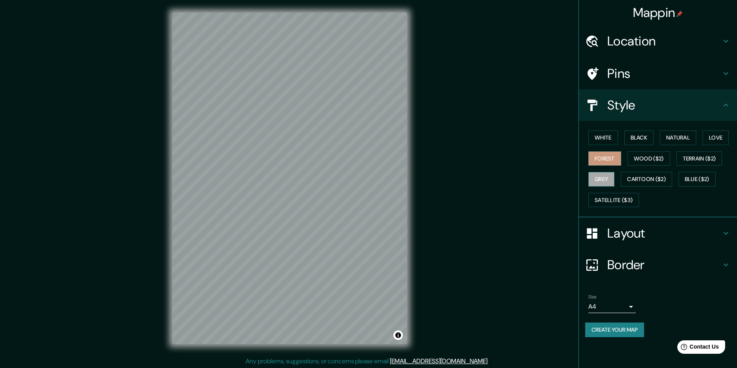 Image resolution: width=737 pixels, height=368 pixels. I want to click on button: Terrain ($2), so click(700, 159).